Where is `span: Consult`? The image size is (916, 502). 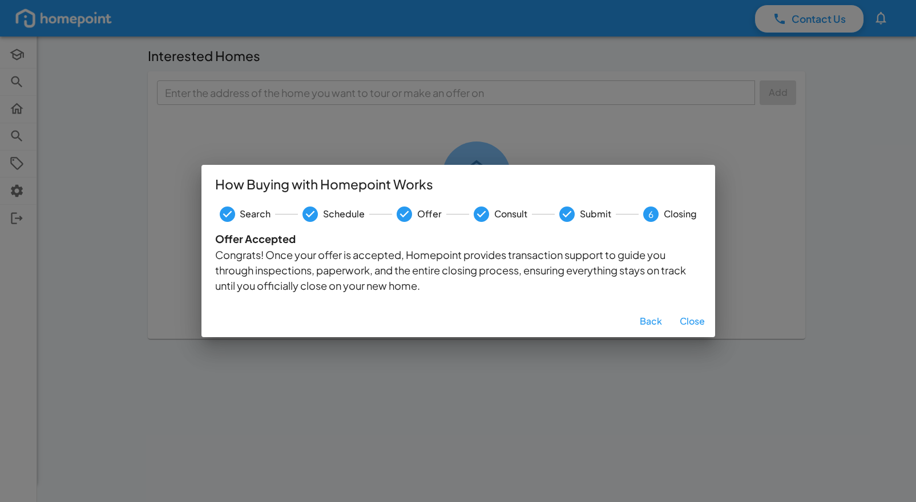
span: Consult is located at coordinates (511, 214).